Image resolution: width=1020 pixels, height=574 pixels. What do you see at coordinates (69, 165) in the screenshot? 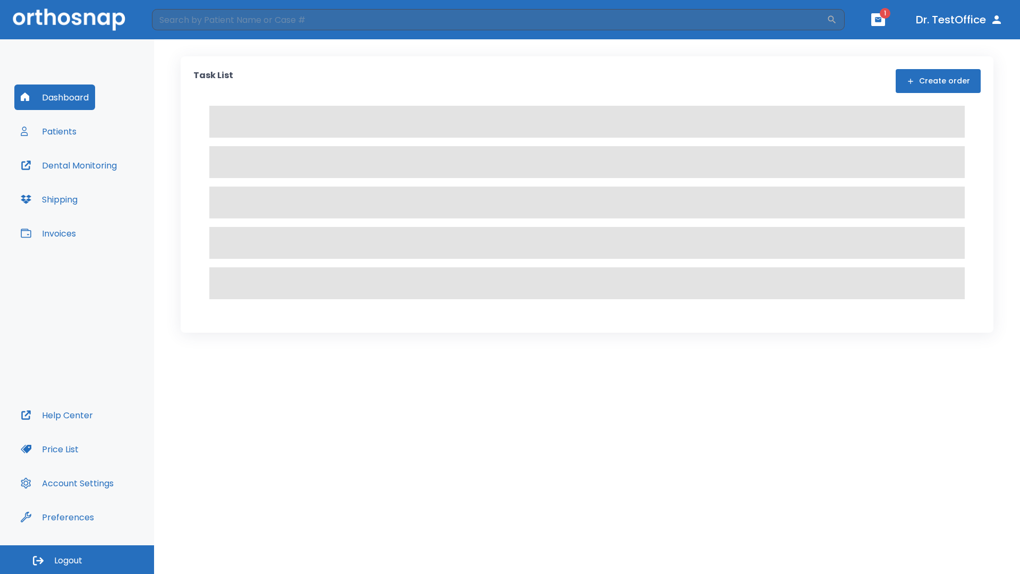
I see `a: Dental Monitoring` at bounding box center [69, 165].